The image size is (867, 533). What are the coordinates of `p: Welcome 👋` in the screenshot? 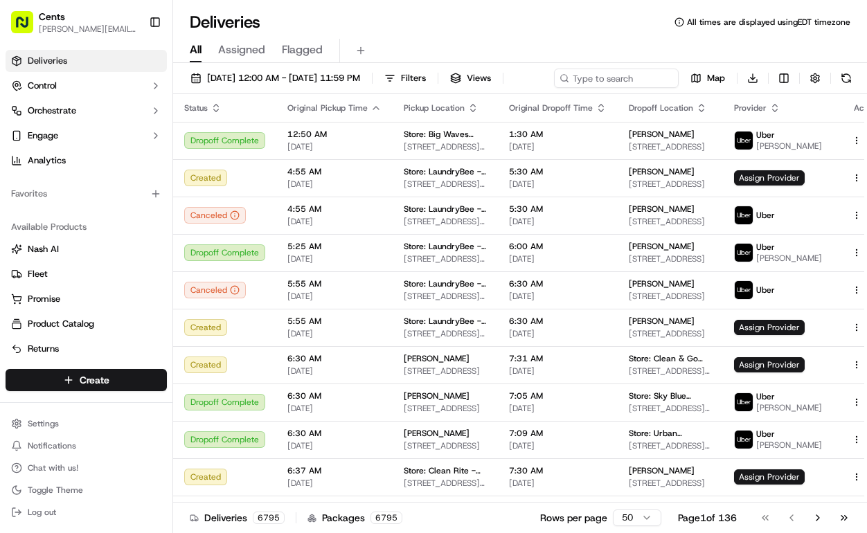 It's located at (133, 66).